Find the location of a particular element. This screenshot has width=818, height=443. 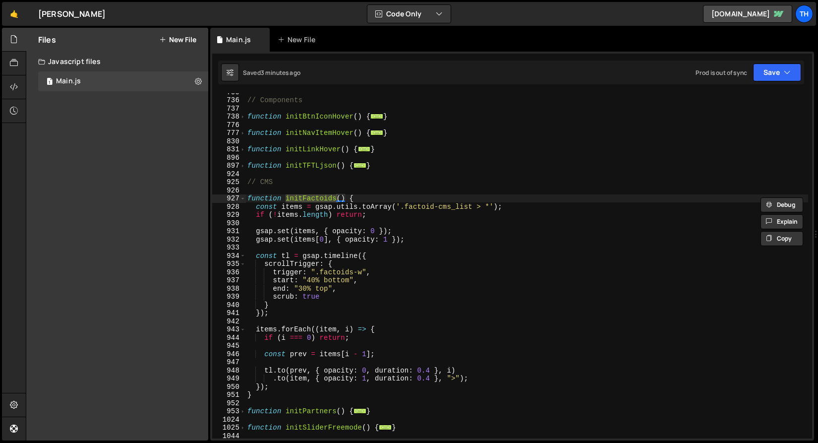

div: 936 is located at coordinates (229, 272).